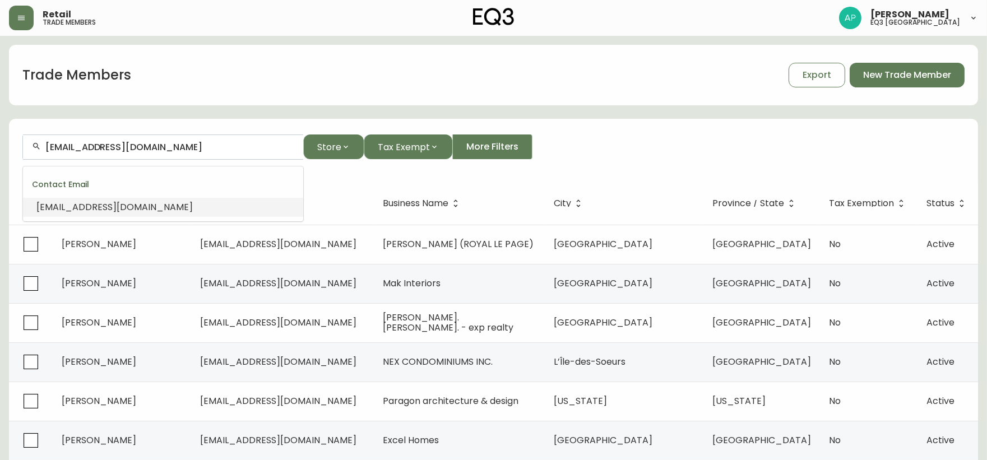 The height and width of the screenshot is (460, 987). What do you see at coordinates (334, 147) in the screenshot?
I see `button: Store` at bounding box center [334, 147].